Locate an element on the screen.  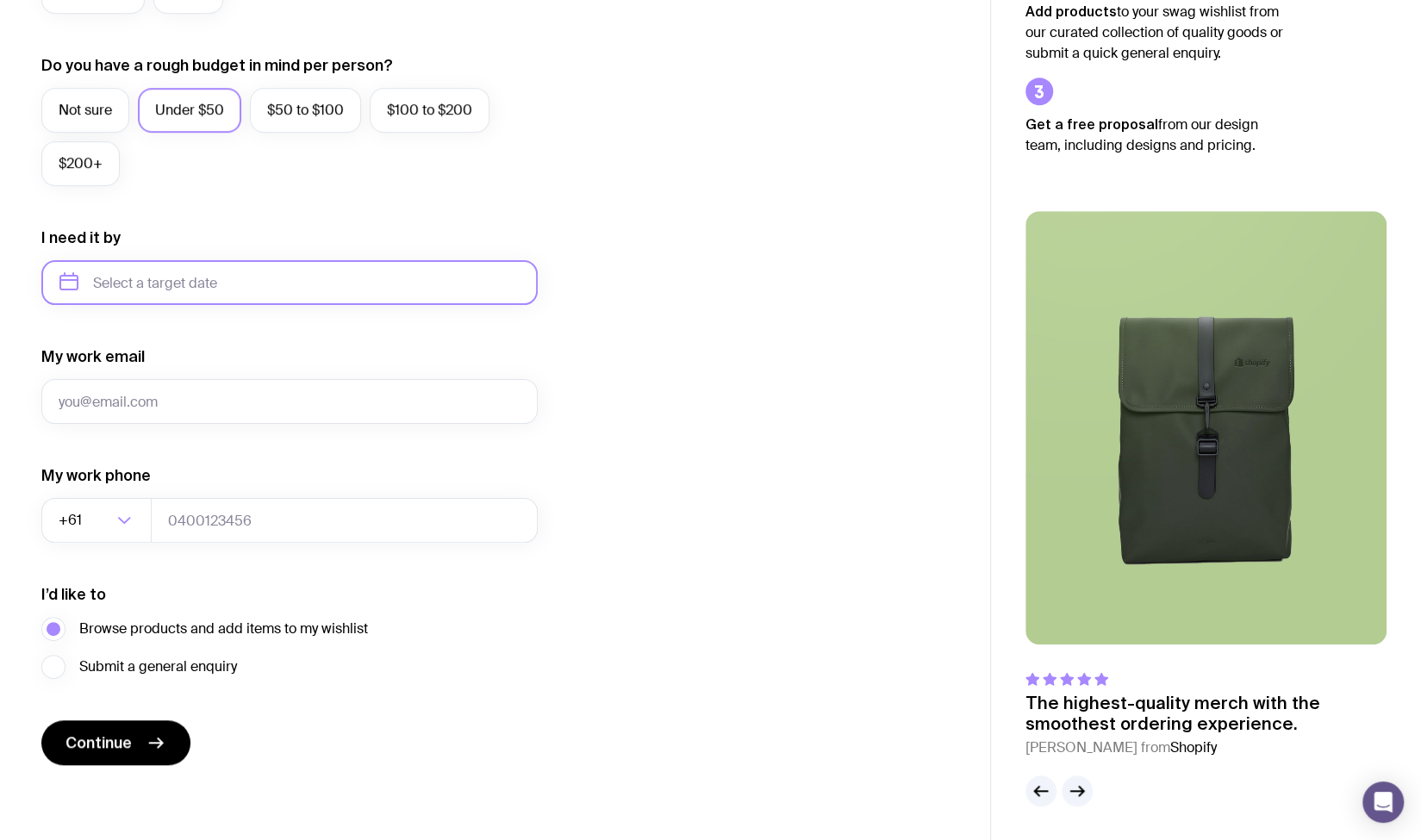
input: Select a target date is located at coordinates (289, 282).